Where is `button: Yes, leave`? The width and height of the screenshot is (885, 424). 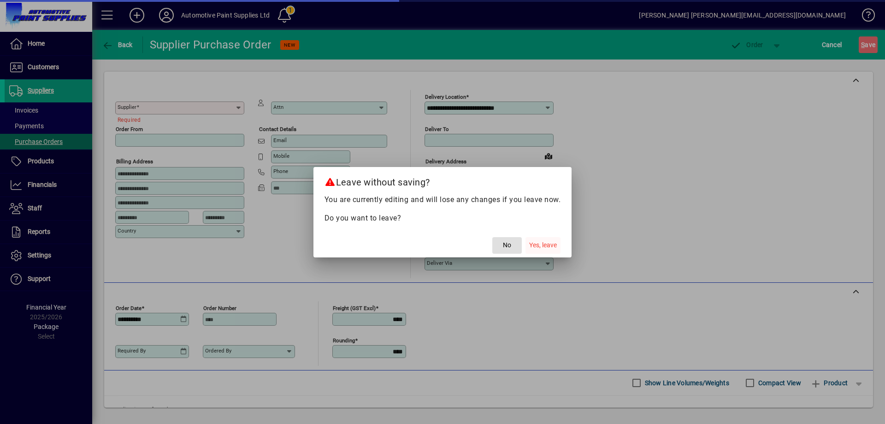
button: Yes, leave is located at coordinates (543, 245).